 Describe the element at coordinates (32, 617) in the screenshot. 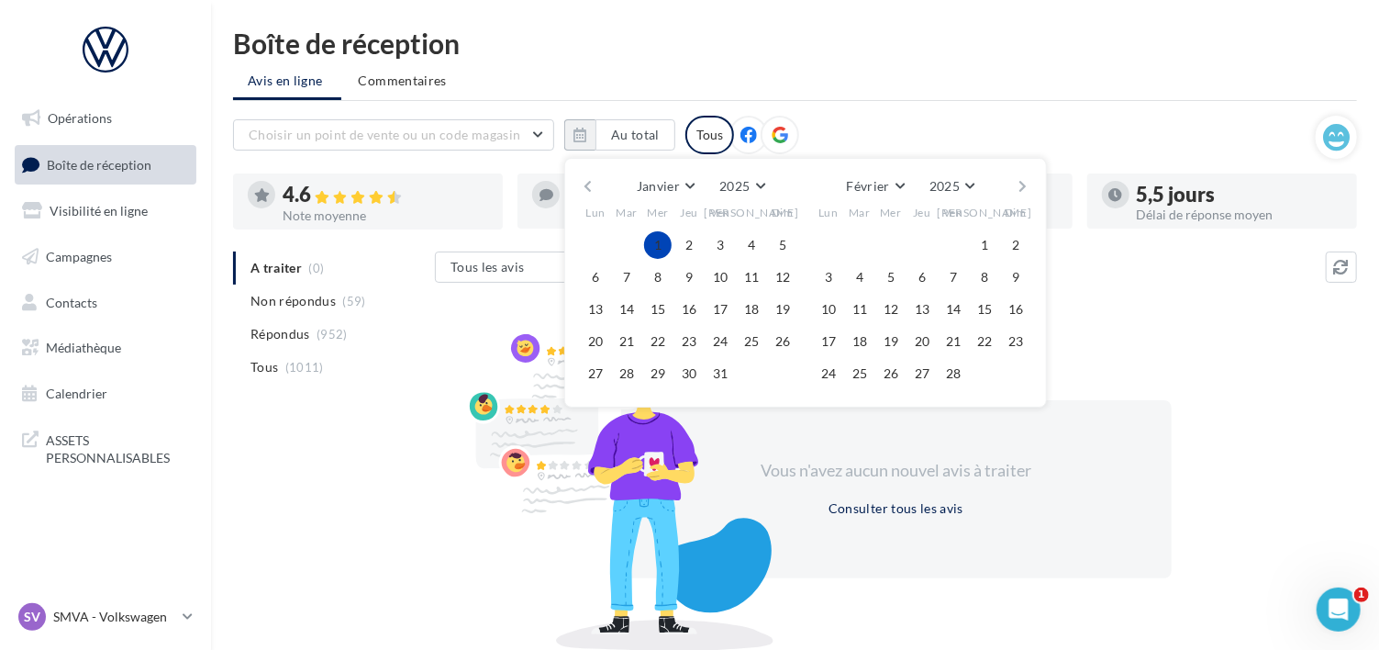

I see `span: SV` at that location.